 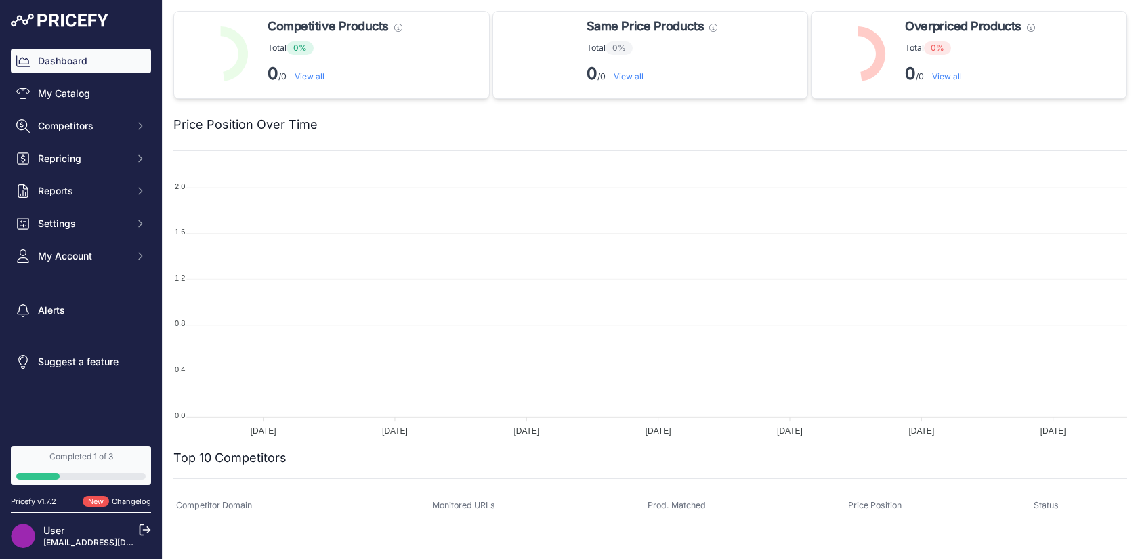 What do you see at coordinates (82, 158) in the screenshot?
I see `span: Repricing` at bounding box center [82, 158].